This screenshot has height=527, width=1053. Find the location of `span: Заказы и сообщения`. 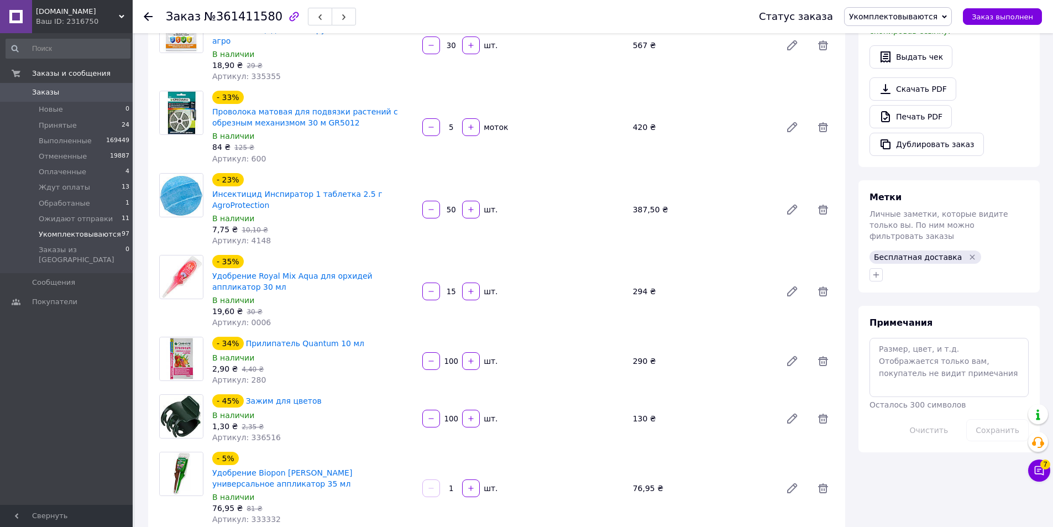

span: Заказы и сообщения is located at coordinates (71, 73).